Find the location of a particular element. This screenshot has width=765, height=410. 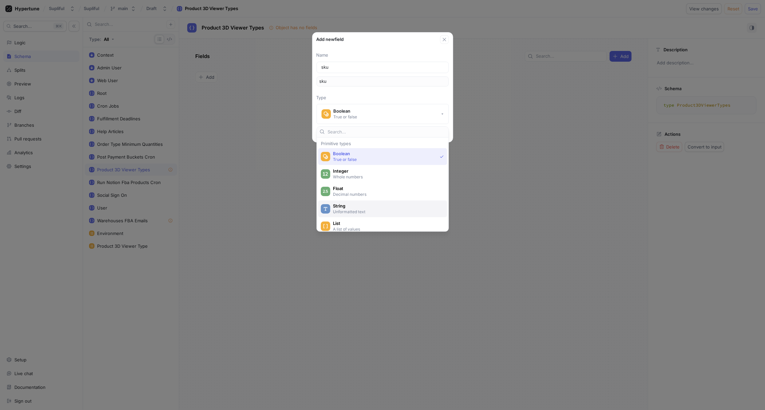

span: String is located at coordinates (387, 206).